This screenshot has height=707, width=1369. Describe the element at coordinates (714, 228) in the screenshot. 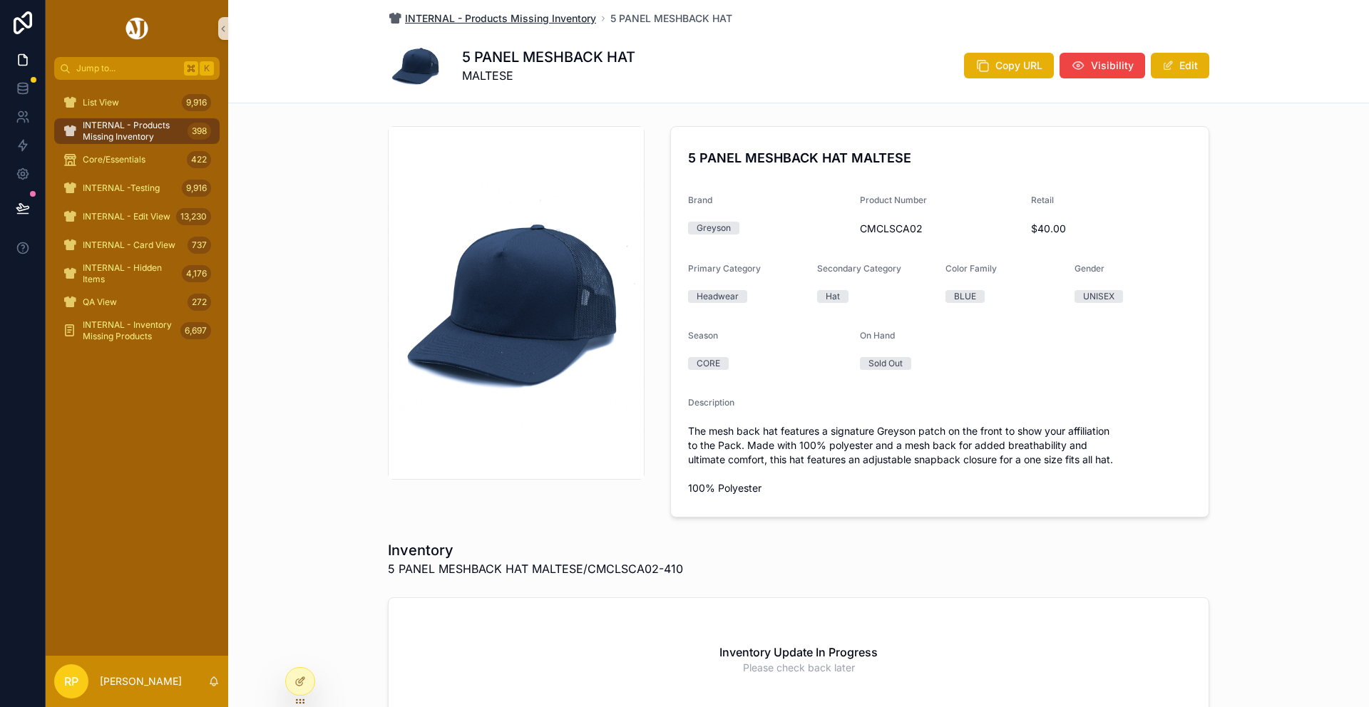

I see `div: Greyson` at that location.